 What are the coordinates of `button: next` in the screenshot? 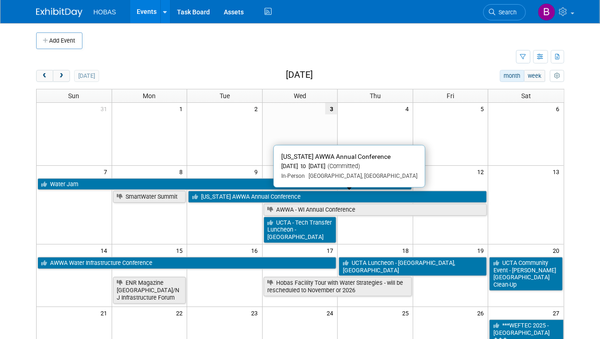 It's located at (61, 76).